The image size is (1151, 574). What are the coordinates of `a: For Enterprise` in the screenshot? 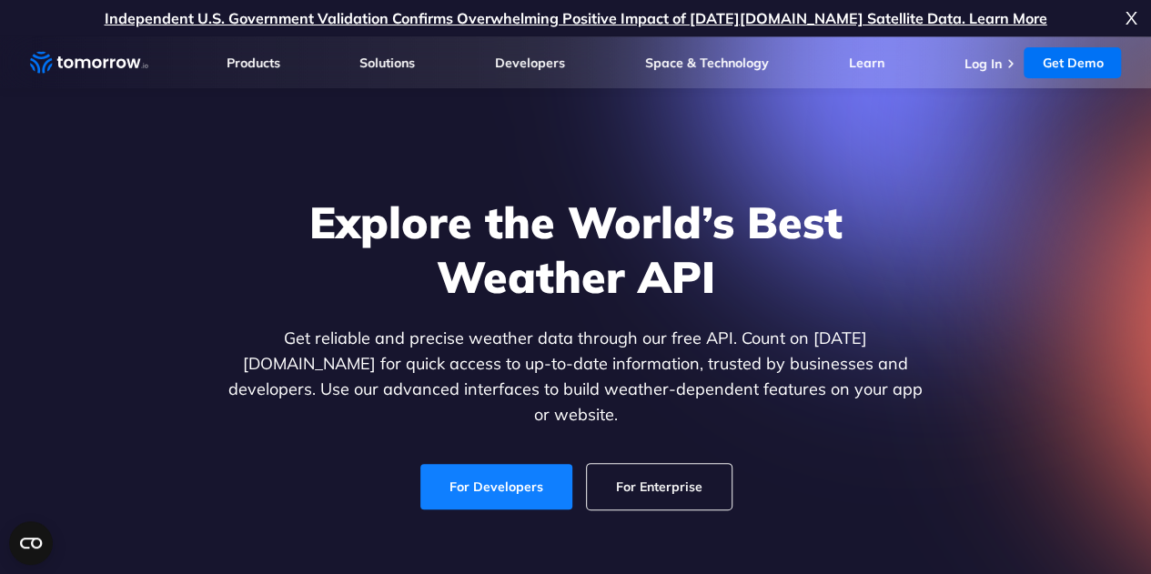 It's located at (659, 487).